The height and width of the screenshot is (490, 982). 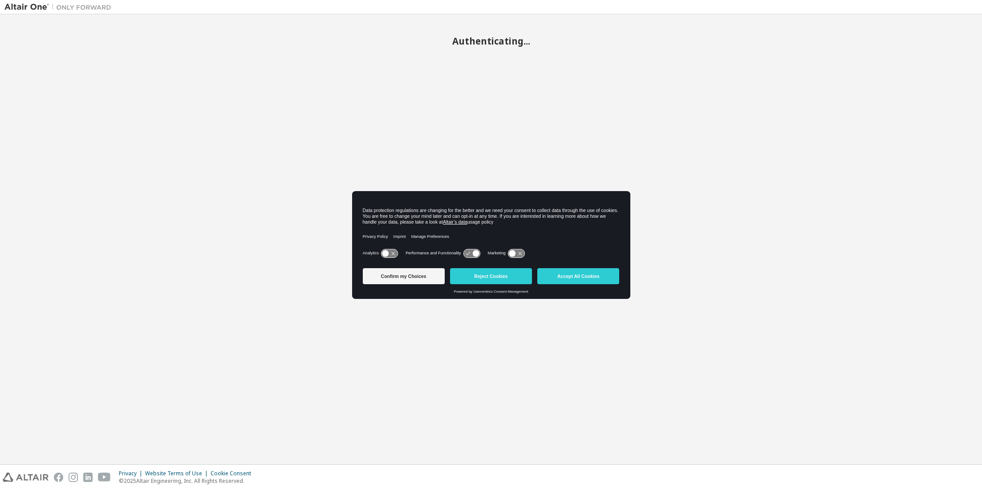 I want to click on h2: Authenticating..., so click(x=491, y=41).